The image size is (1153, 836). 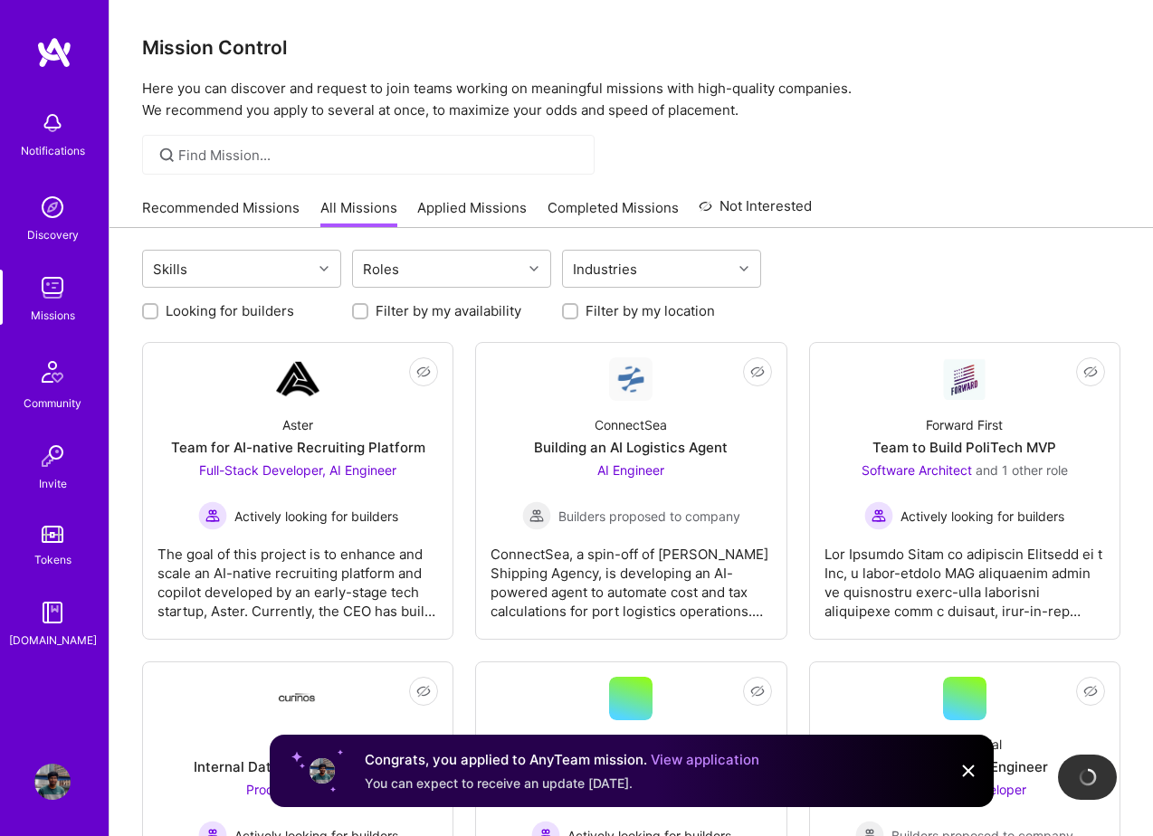 I want to click on a: Completed Missions, so click(x=613, y=213).